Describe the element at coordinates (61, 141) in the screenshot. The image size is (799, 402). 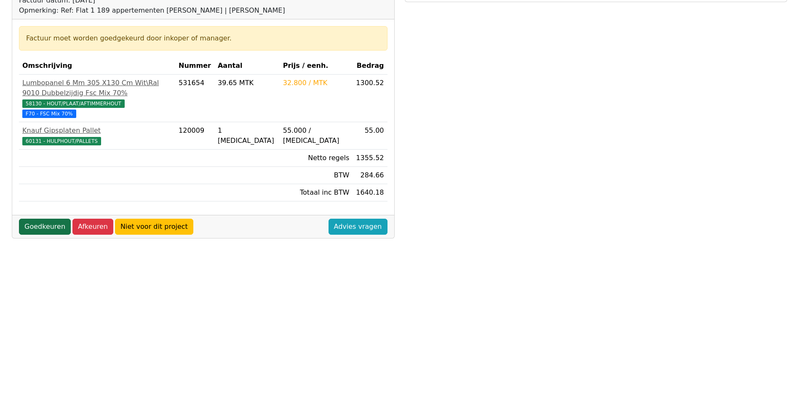
I see `span: 60131 - HULPHOUT/PALLETS` at that location.